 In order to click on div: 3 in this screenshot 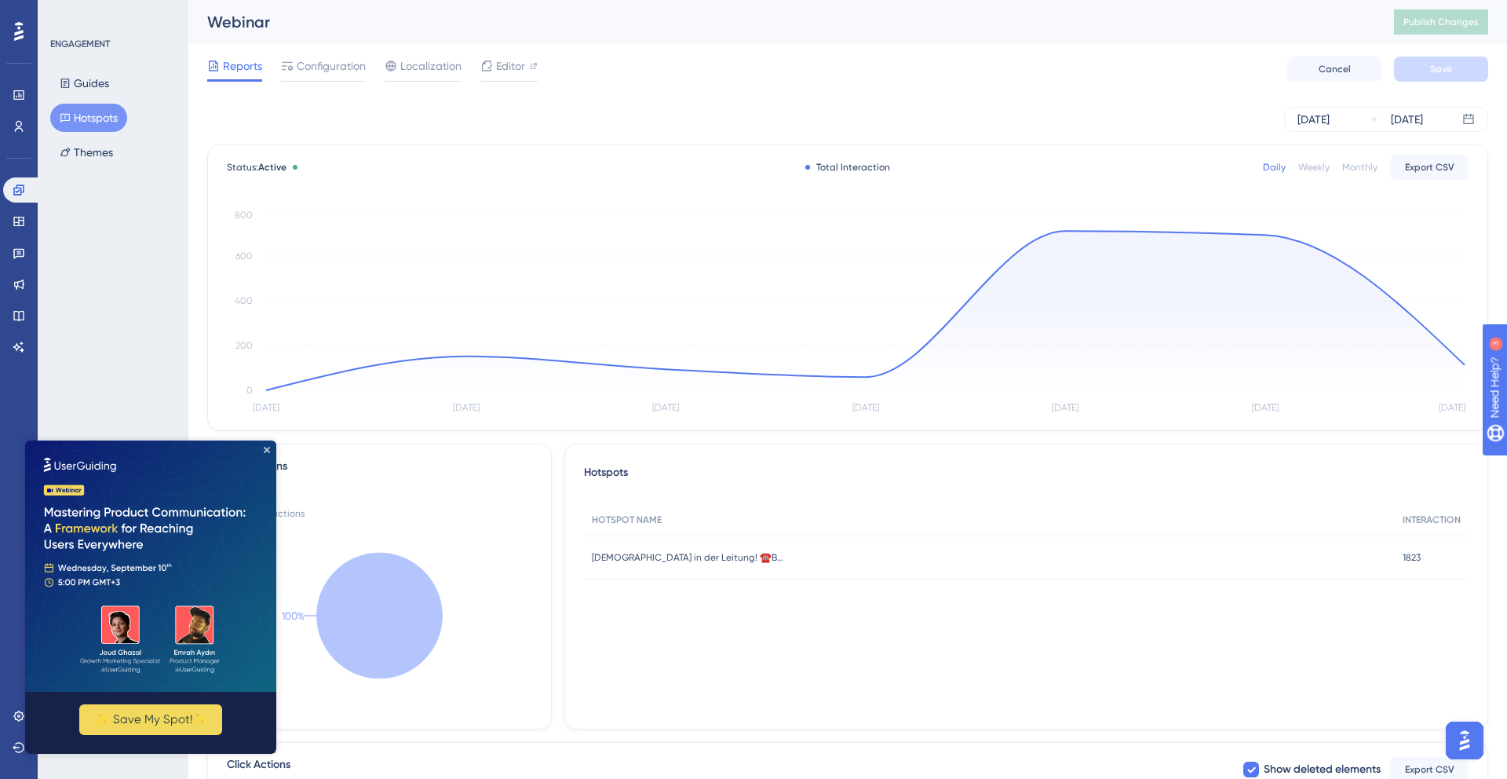, I will do `click(111, 14)`.